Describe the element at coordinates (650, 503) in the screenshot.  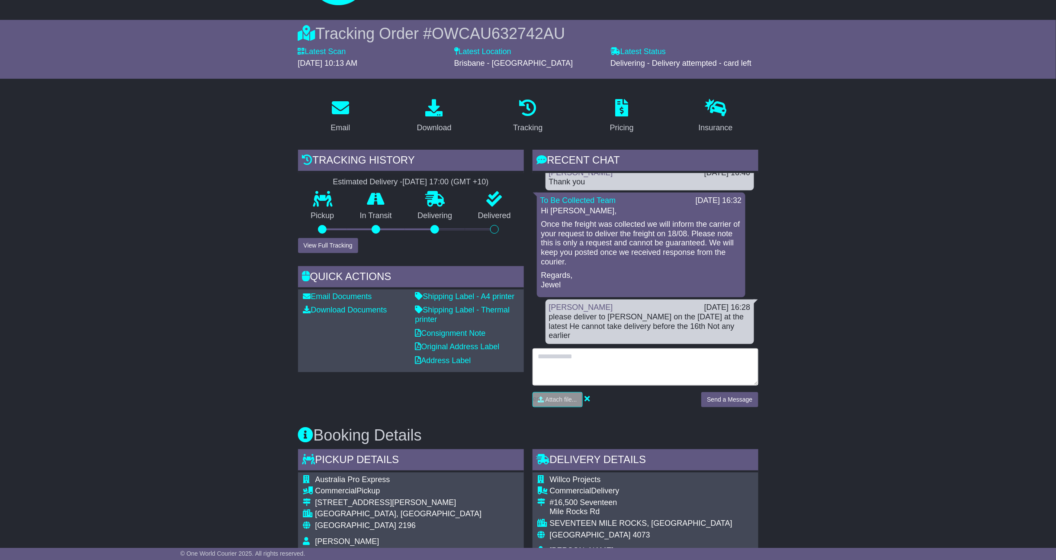
I see `div: #16,500 Seventeen` at that location.